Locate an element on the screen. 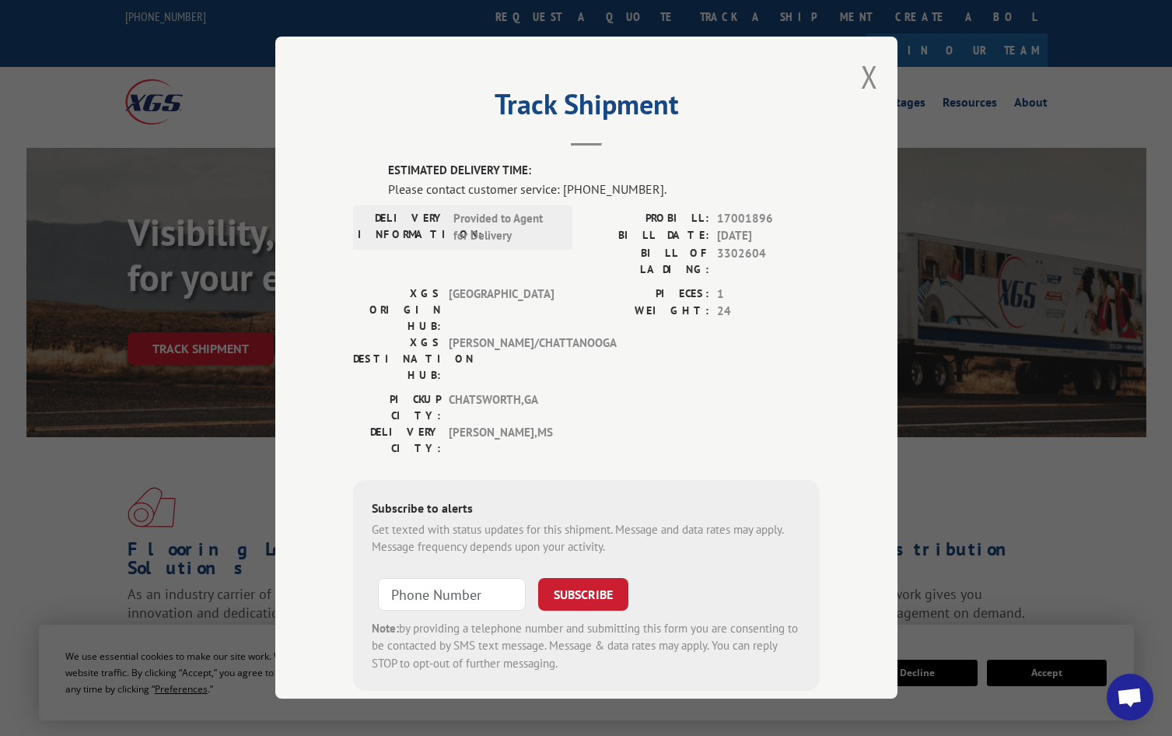 The height and width of the screenshot is (736, 1172). label: DELIVERY CITY: is located at coordinates (397, 440).